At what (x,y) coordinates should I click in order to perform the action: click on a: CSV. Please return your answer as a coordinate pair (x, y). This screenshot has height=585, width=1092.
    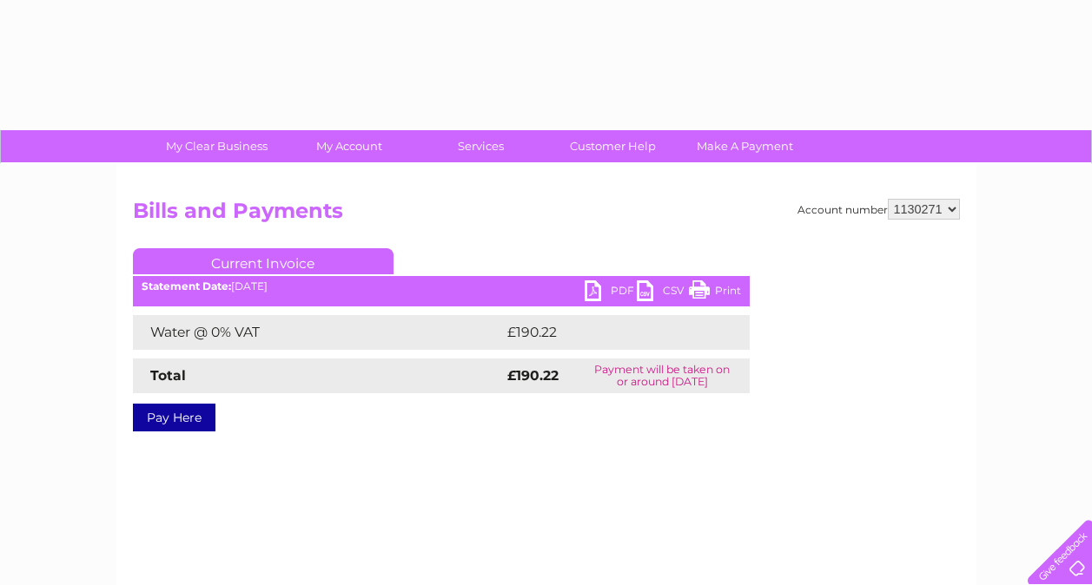
    Looking at the image, I should click on (663, 293).